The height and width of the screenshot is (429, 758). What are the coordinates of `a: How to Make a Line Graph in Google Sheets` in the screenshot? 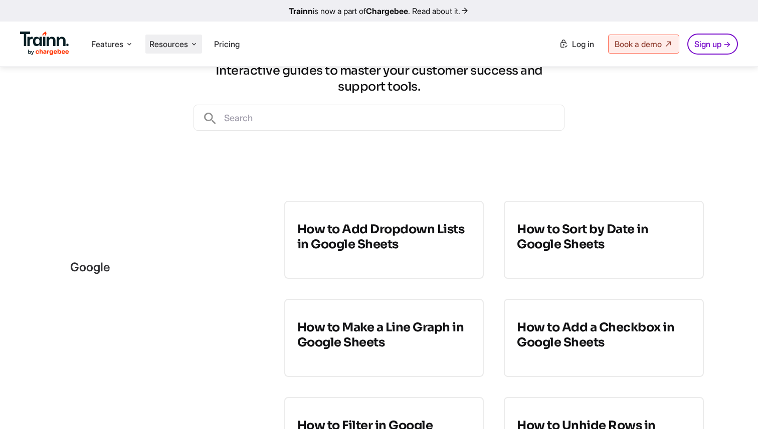 It's located at (384, 338).